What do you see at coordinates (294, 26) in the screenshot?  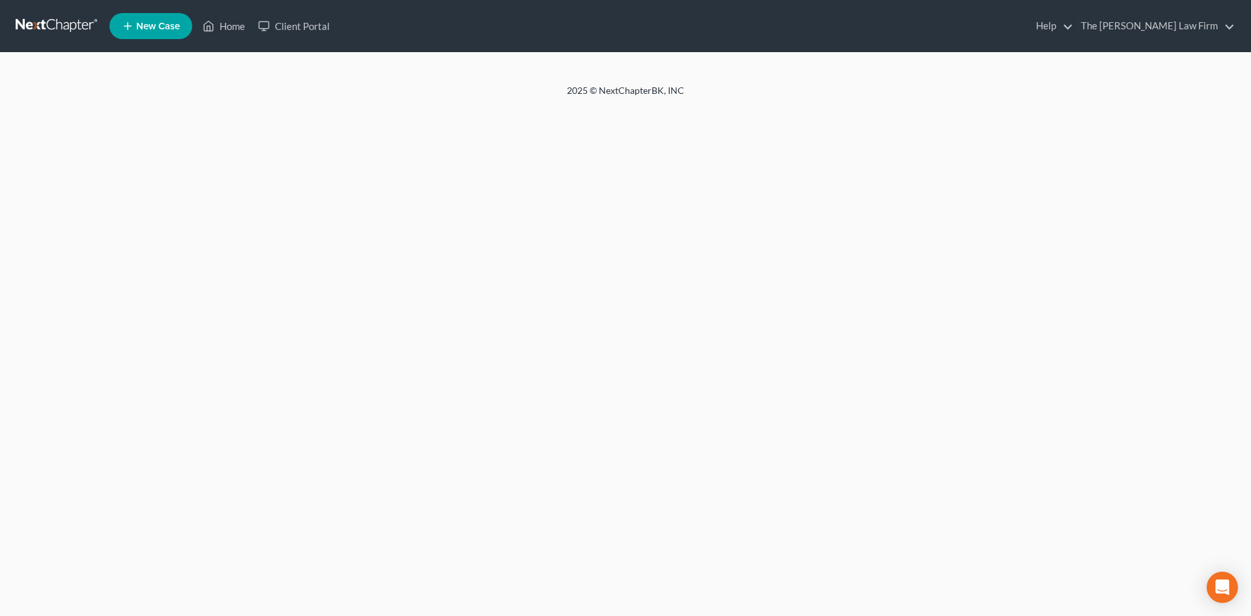 I see `a: Client Portal` at bounding box center [294, 26].